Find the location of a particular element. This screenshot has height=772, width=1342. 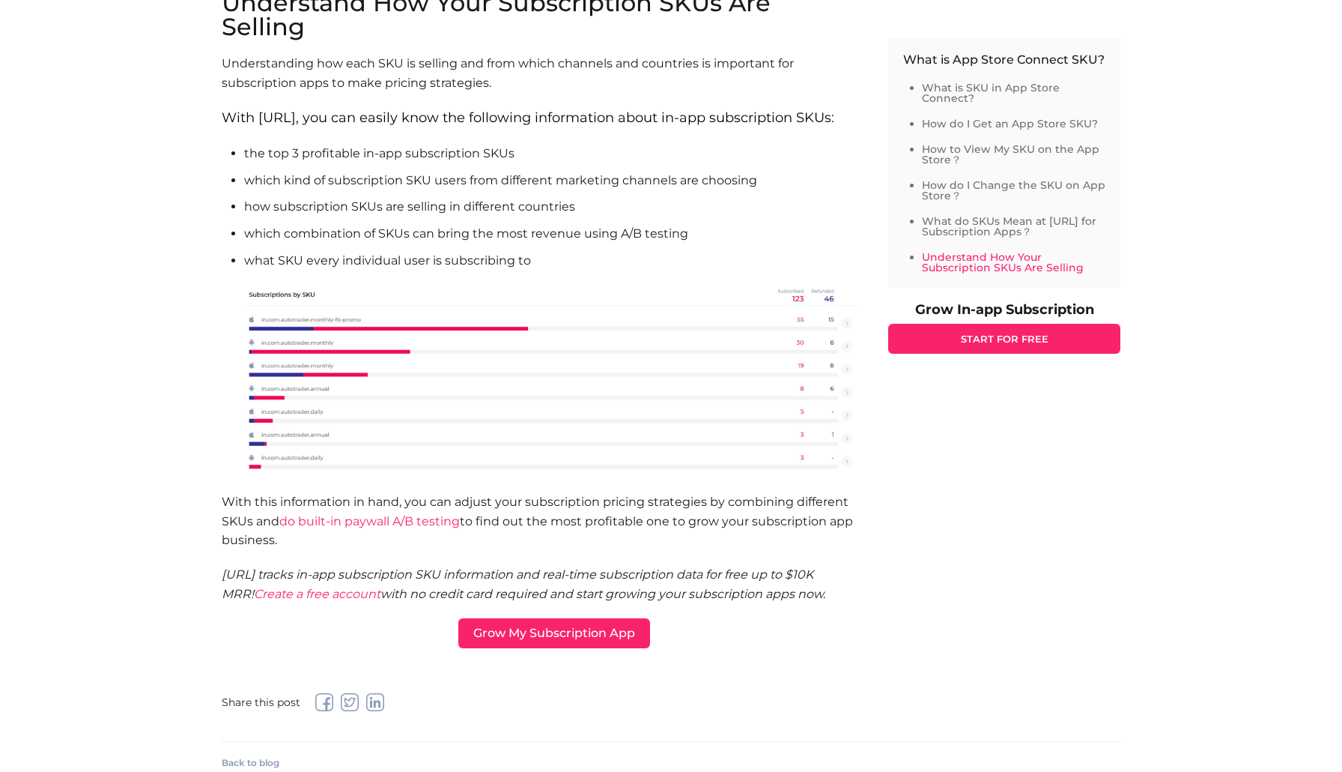

p: Grow In-app Subscription is located at coordinates (1004, 309).